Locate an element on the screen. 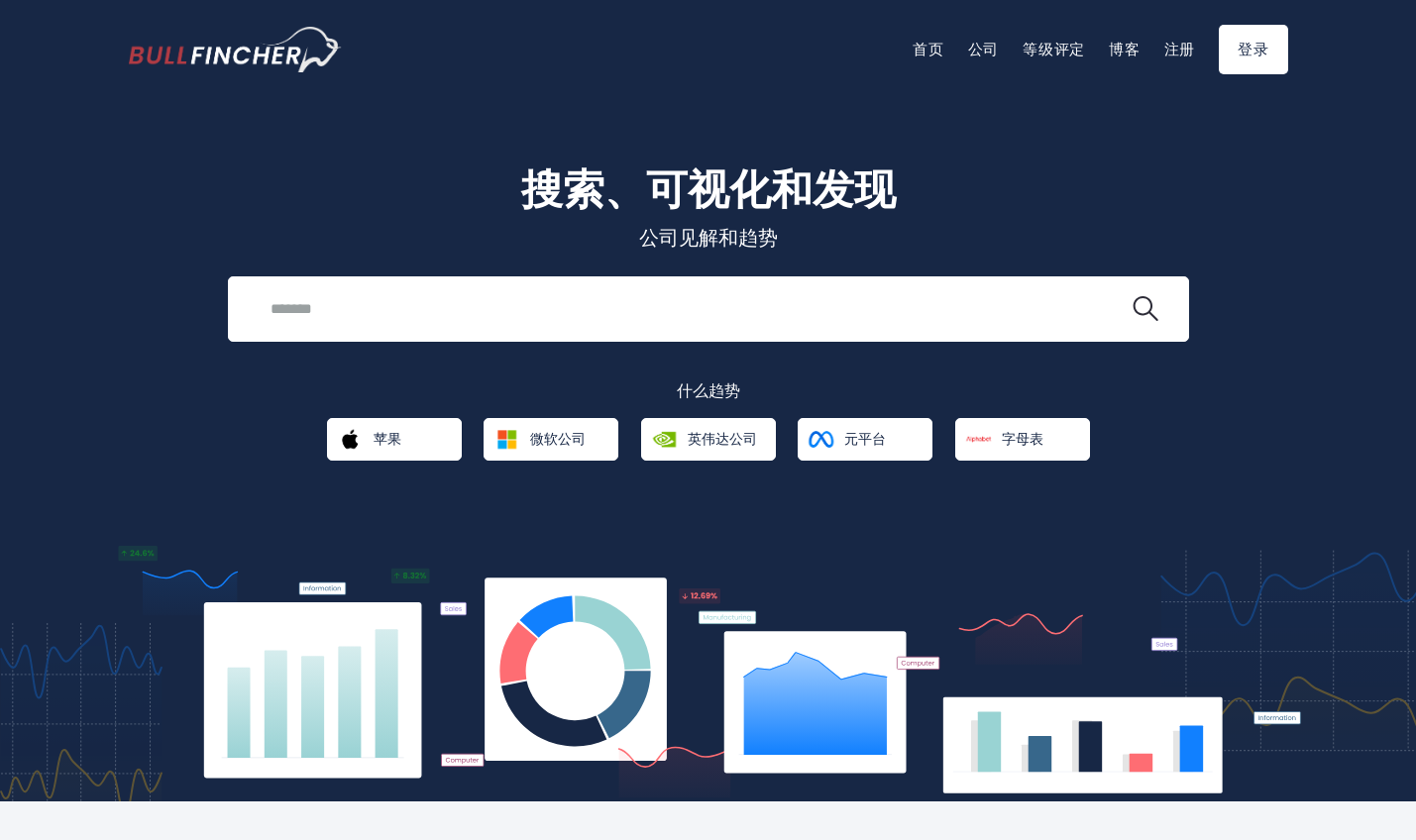 The width and height of the screenshot is (1416, 840). a: 微软公司 is located at coordinates (551, 439).